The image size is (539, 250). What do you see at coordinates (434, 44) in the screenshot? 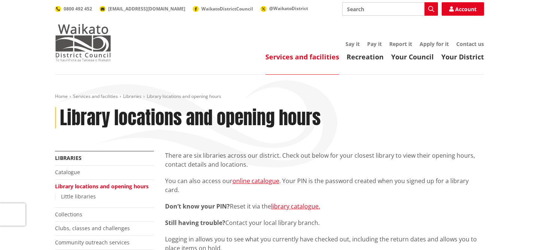
I see `a: Apply for it` at bounding box center [434, 44].